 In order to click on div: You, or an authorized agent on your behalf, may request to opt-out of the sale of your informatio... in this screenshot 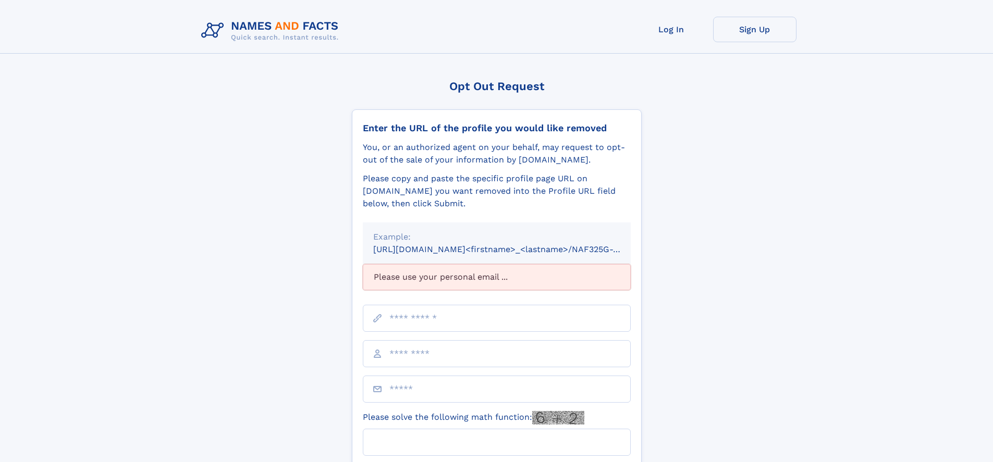, I will do `click(497, 154)`.